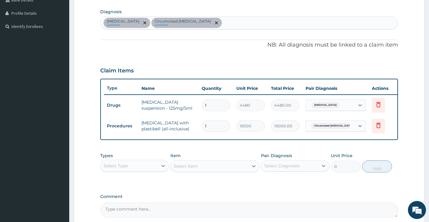 This screenshot has height=222, width=429. I want to click on label: Diagnosis, so click(111, 12).